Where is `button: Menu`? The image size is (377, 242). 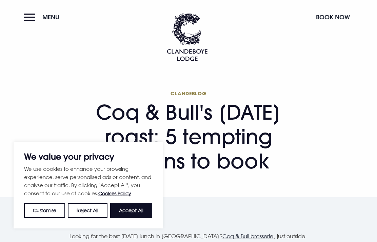
button: Menu is located at coordinates (43, 17).